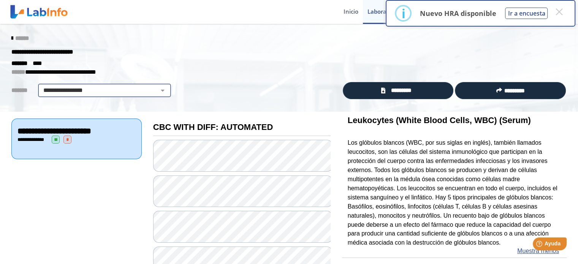  Describe the element at coordinates (458, 13) in the screenshot. I see `p: Nuevo HRA disponible` at that location.